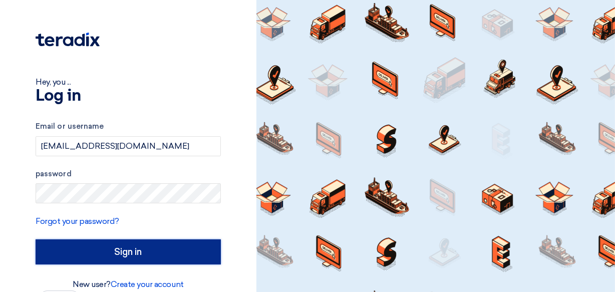  I want to click on font: New user?, so click(92, 284).